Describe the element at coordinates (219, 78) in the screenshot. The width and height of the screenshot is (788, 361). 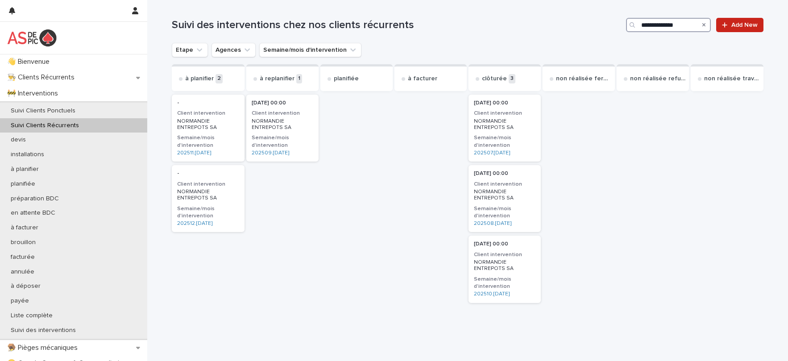
I see `p: 2` at that location.